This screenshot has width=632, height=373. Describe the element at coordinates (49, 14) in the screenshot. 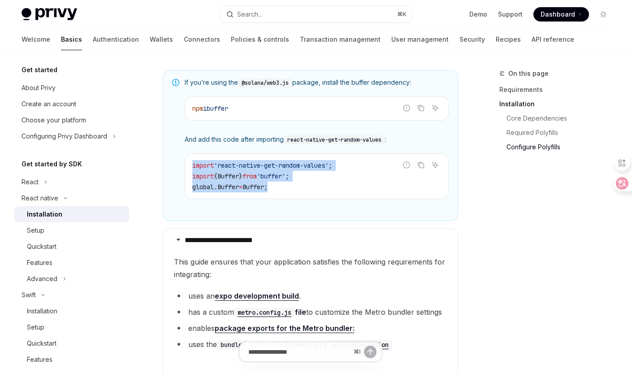

I see `img: light logo` at that location.